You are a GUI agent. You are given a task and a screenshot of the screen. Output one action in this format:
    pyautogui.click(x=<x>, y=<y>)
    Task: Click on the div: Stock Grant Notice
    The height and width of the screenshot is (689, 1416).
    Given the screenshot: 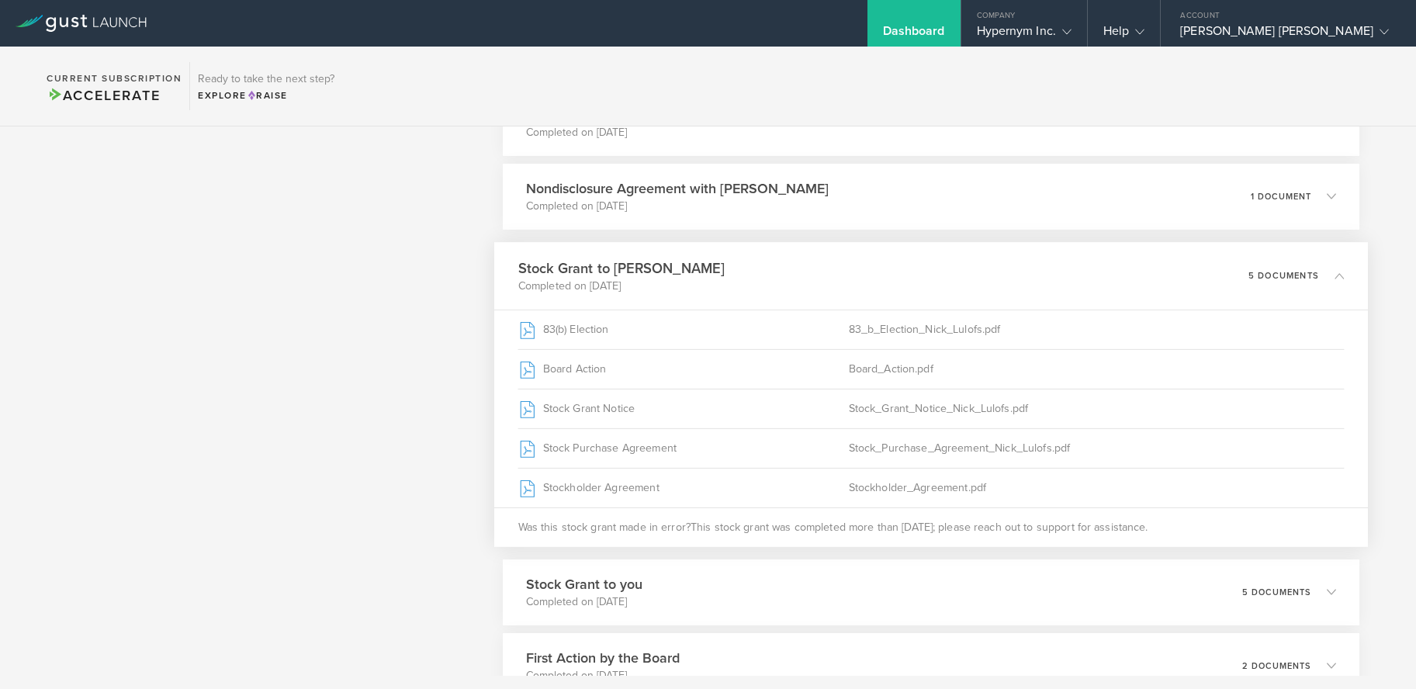 What is the action you would take?
    pyautogui.click(x=684, y=408)
    